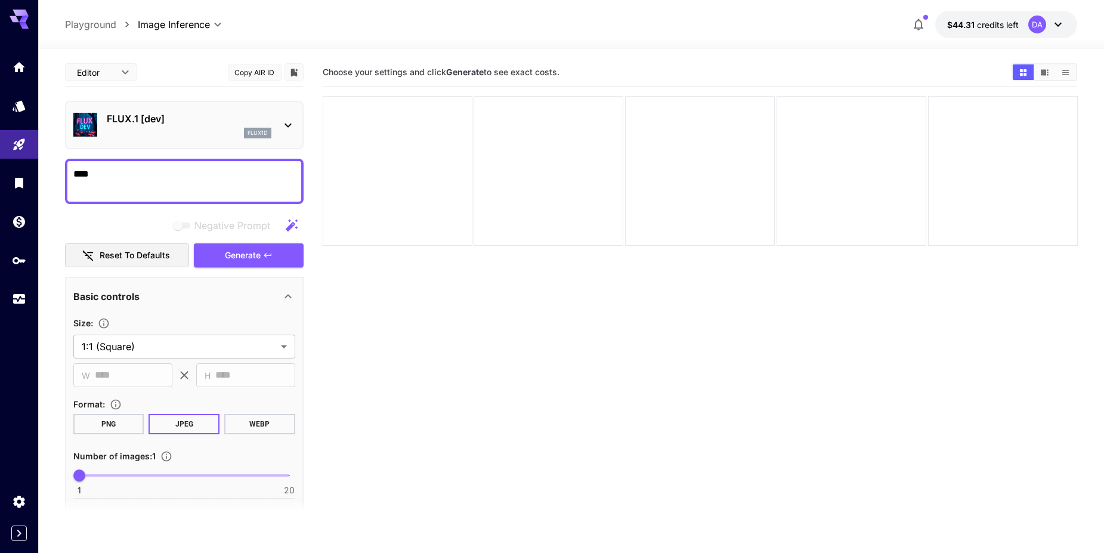  What do you see at coordinates (116, 404) in the screenshot?
I see `button: Choose the file format for the output image.` at bounding box center [116, 404].